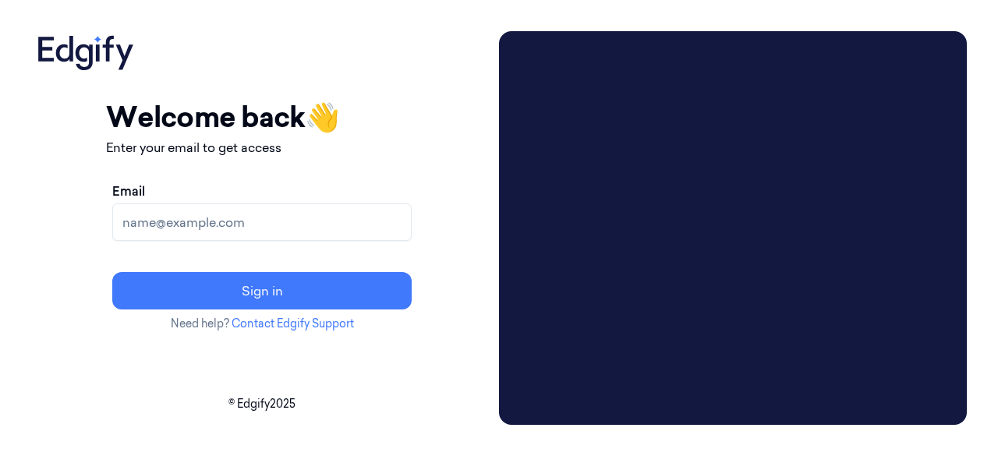 The width and height of the screenshot is (998, 456). I want to click on p: © Edgify 2025, so click(262, 404).